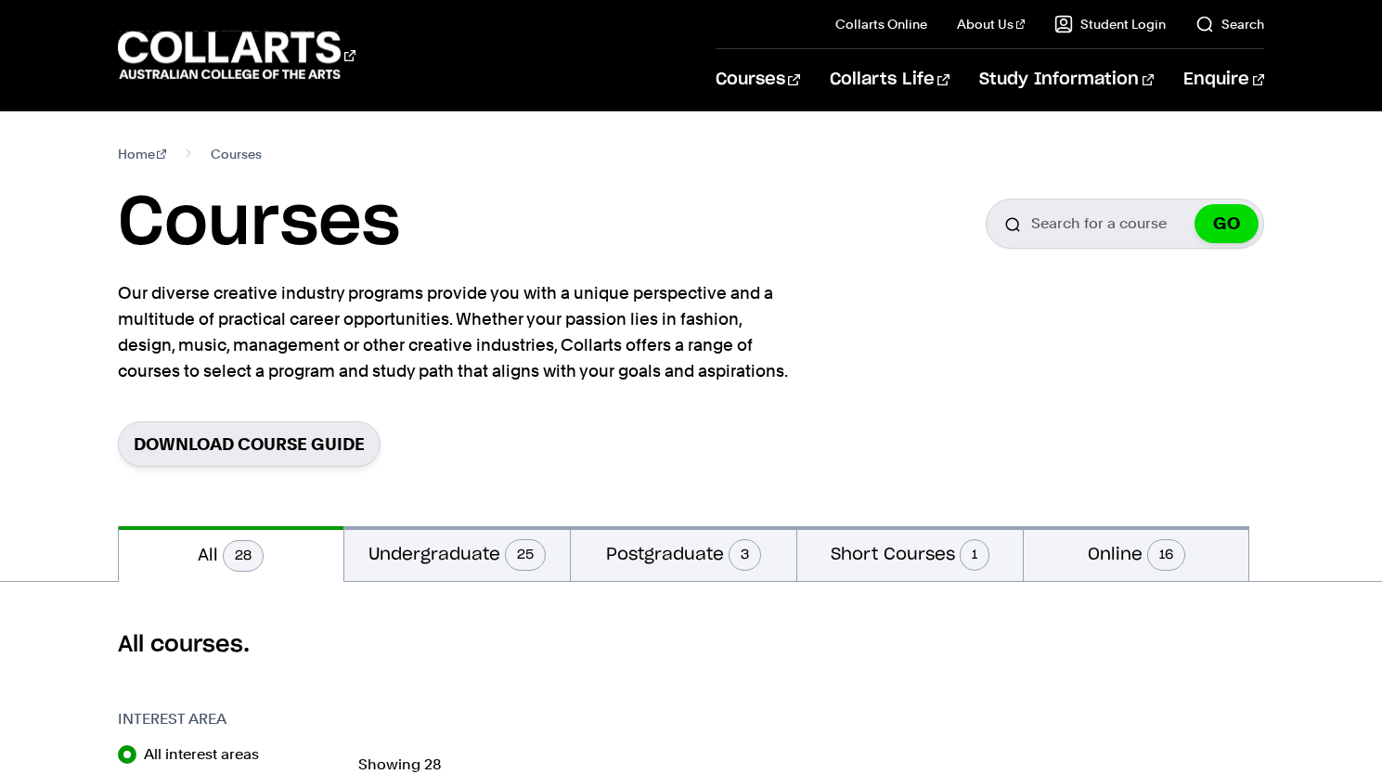 The image size is (1382, 774). What do you see at coordinates (1066, 80) in the screenshot?
I see `a: Study Information` at bounding box center [1066, 80].